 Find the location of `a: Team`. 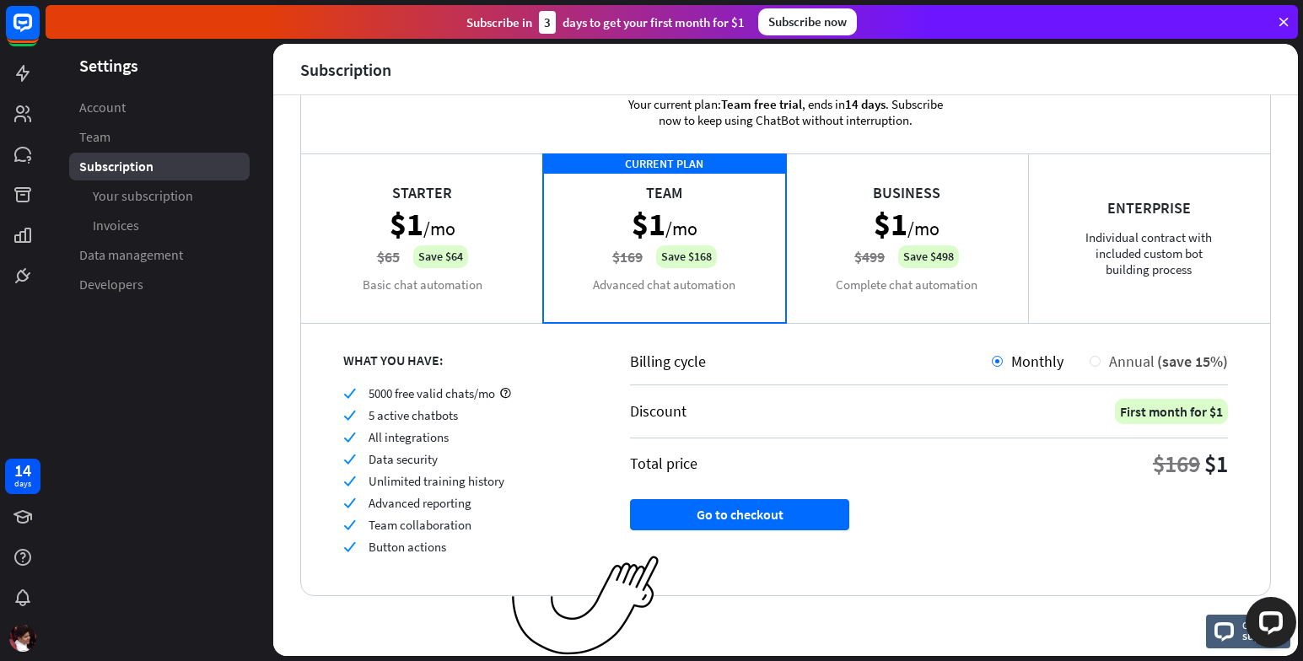

a: Team is located at coordinates (159, 137).